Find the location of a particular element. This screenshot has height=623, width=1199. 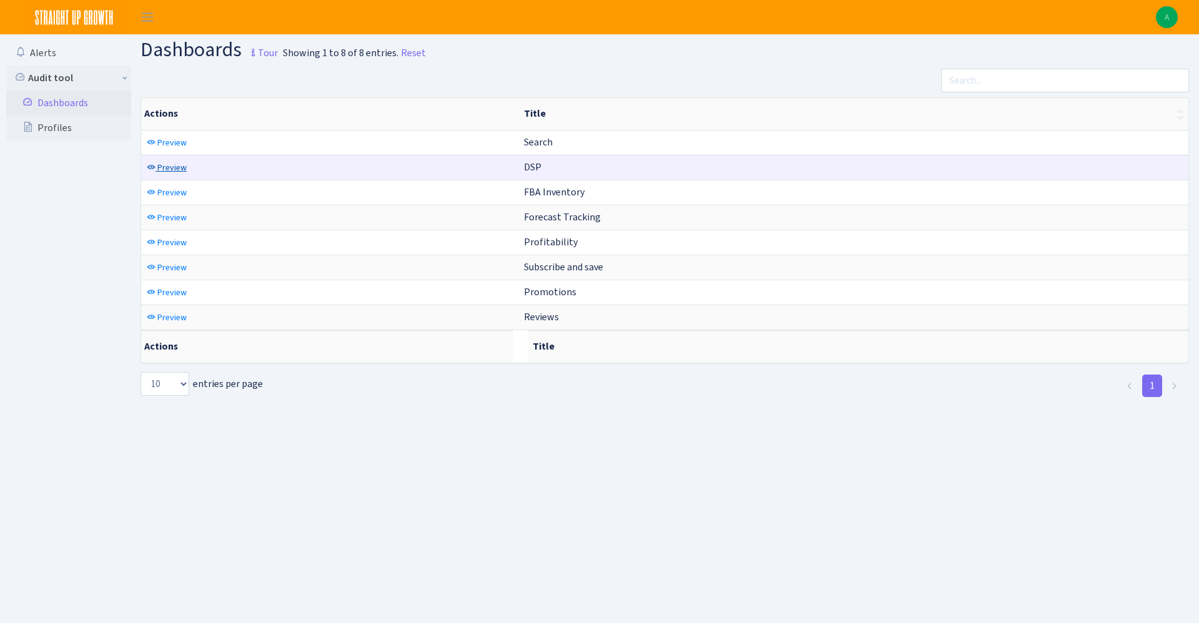

a: Tour is located at coordinates (260, 49).